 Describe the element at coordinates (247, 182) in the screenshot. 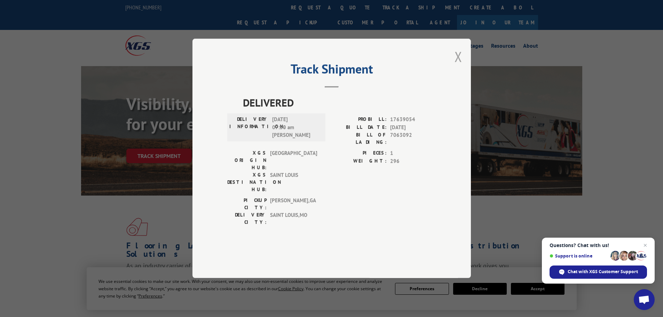

I see `label: XGS DESTINATION HUB:` at that location.